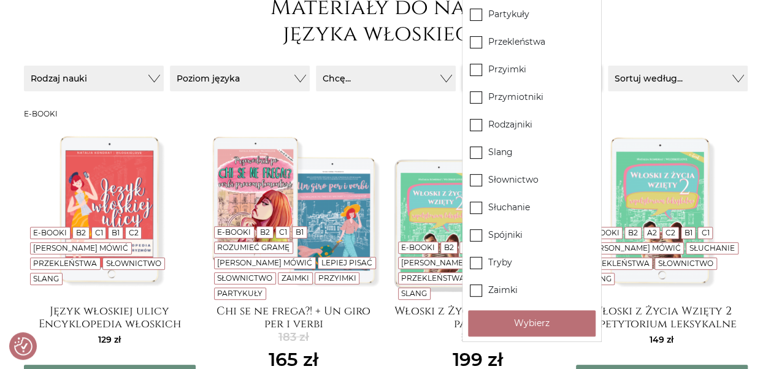  What do you see at coordinates (678, 79) in the screenshot?
I see `button: Sortuj według...` at bounding box center [678, 79].